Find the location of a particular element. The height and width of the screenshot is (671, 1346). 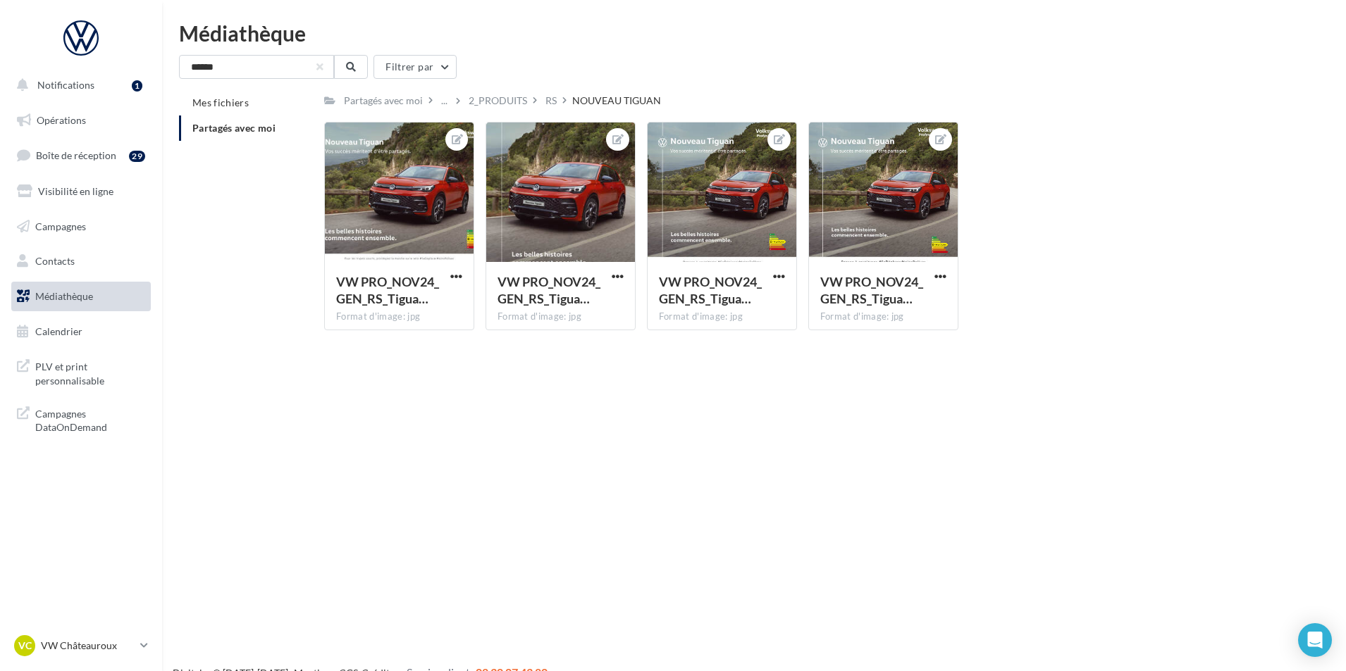

span: VW PRO_NOV24_GEN_RS_Tiguan_STORY is located at coordinates (549, 290).